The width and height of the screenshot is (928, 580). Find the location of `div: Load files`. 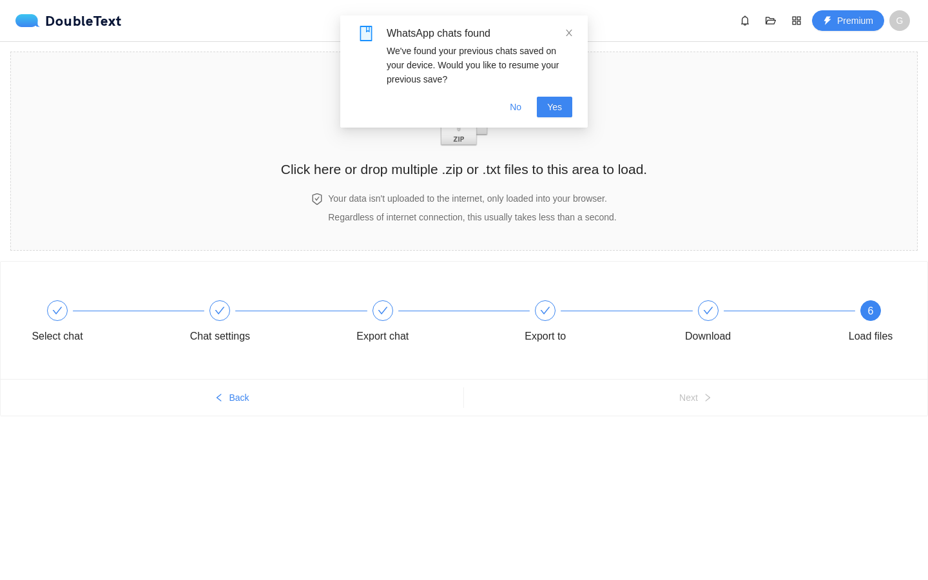

div: Load files is located at coordinates (871, 336).